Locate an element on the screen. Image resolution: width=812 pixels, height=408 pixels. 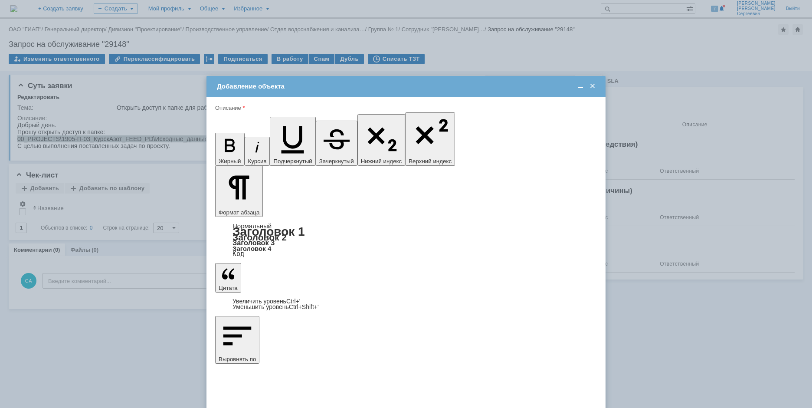
span: Жирный is located at coordinates (230, 161).